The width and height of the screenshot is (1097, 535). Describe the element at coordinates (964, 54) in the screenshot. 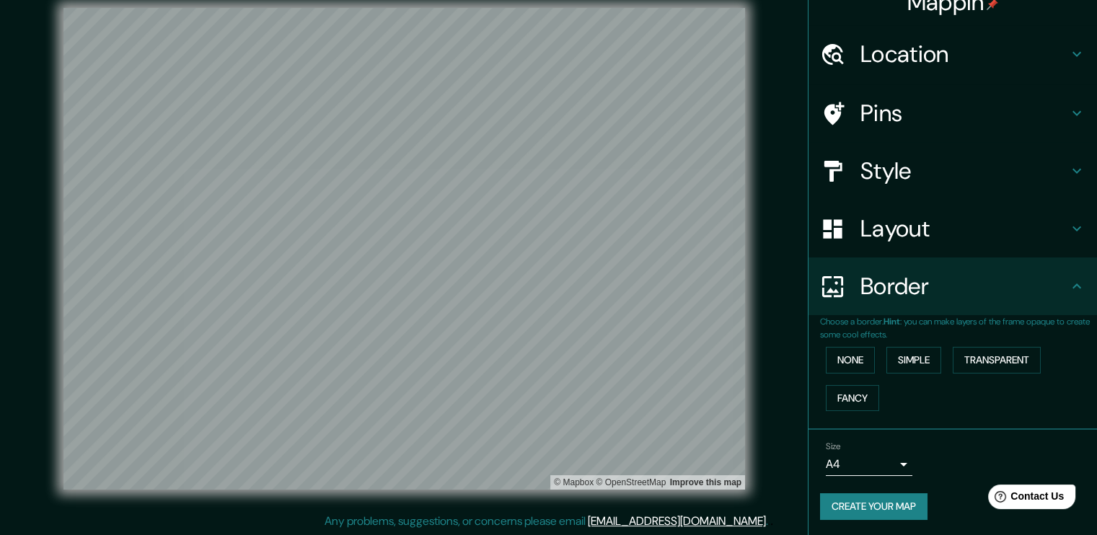

I see `h4: Location` at that location.